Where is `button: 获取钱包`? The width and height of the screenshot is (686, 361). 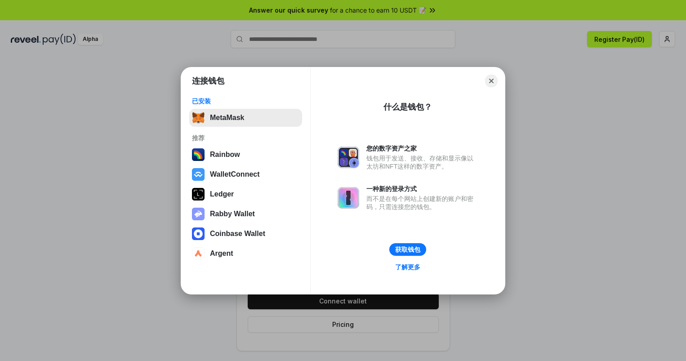 button: 获取钱包 is located at coordinates (408, 249).